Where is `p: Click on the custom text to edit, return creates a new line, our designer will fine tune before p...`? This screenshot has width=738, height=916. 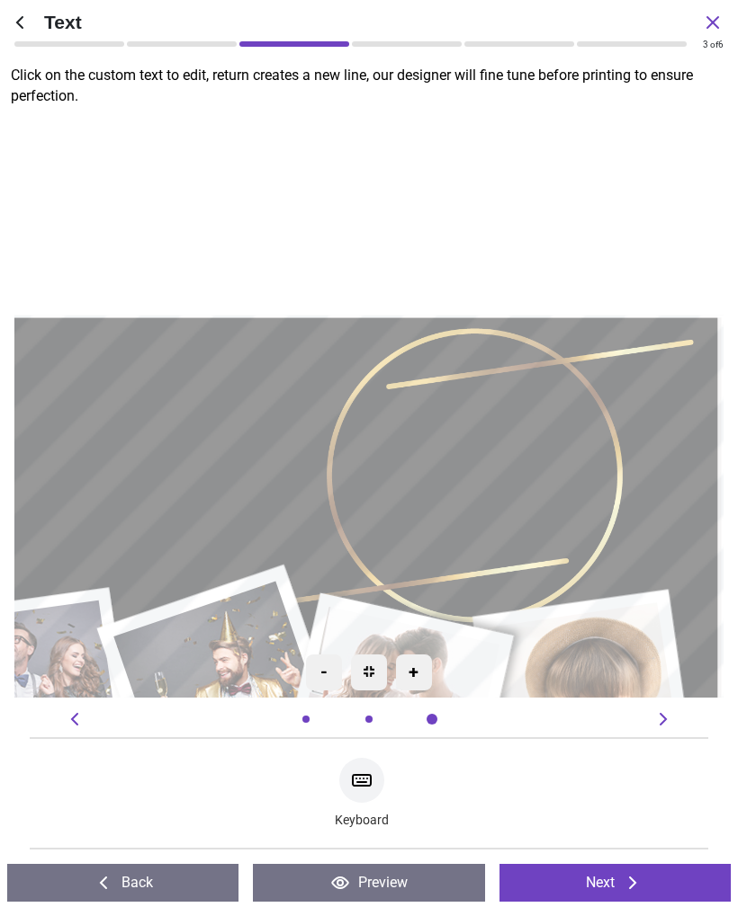 p: Click on the custom text to edit, return creates a new line, our designer will fine tune before p... is located at coordinates (374, 85).